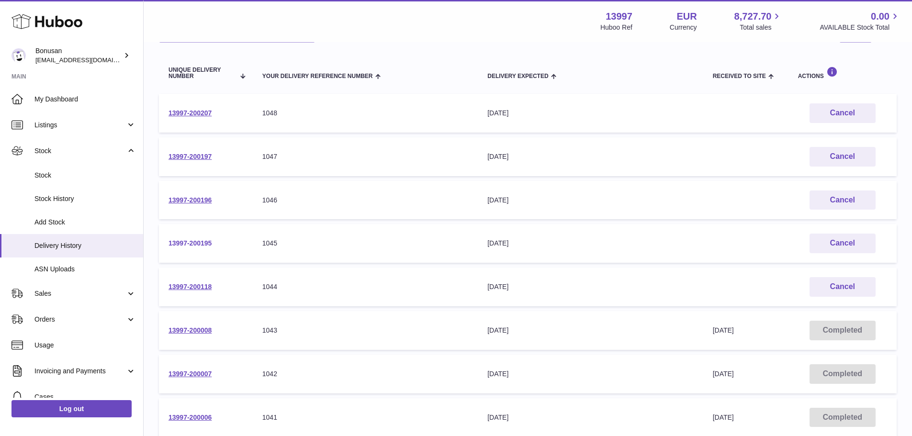  Describe the element at coordinates (365, 157) in the screenshot. I see `div: 1047` at that location.